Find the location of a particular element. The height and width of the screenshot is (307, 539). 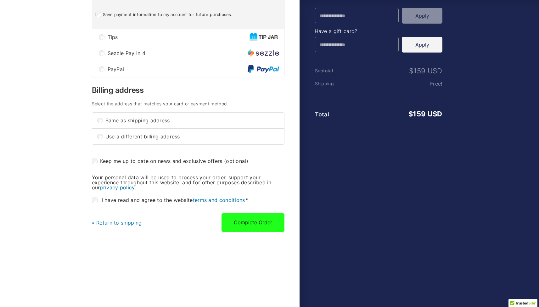

span: Same as shipping address is located at coordinates (192, 121).